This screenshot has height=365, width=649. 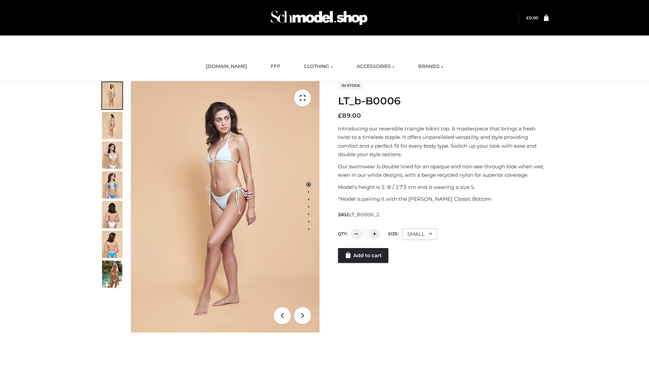 What do you see at coordinates (350, 116) in the screenshot?
I see `bdi: 89.00` at bounding box center [350, 116].